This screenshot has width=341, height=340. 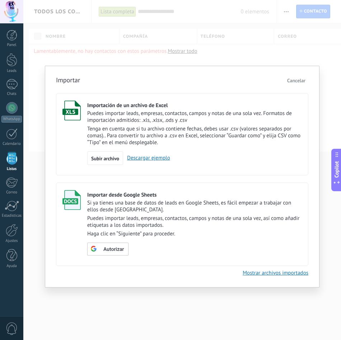 I want to click on div: Importación de un archivo de Excel, so click(x=195, y=105).